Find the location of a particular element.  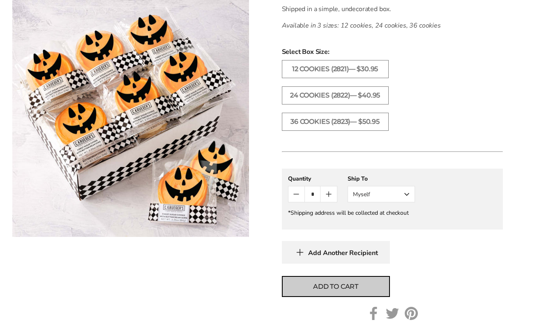

button: Count plus is located at coordinates (328, 194).